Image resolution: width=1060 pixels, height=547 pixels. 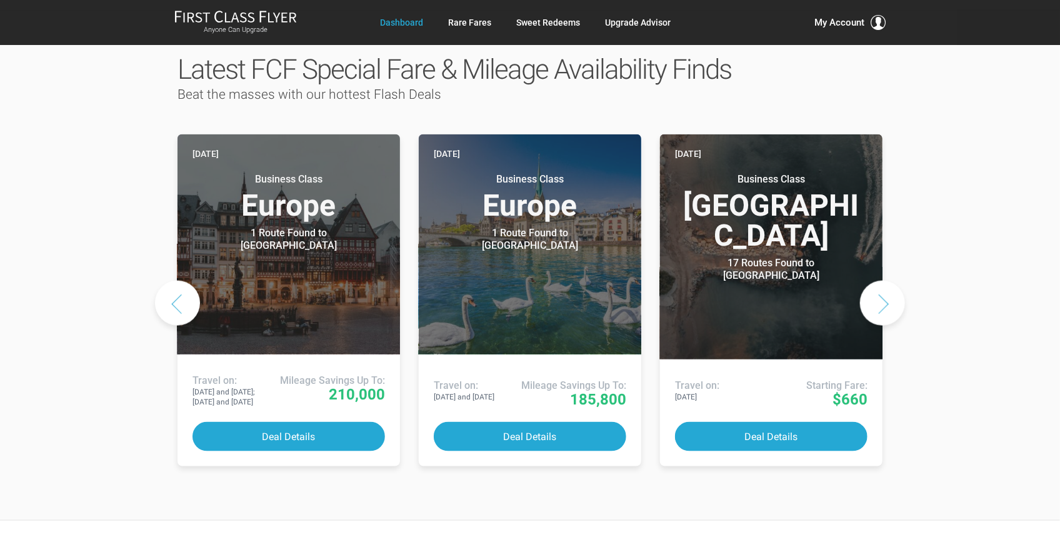 What do you see at coordinates (454, 69) in the screenshot?
I see `span: Latest FCF Special Fare & Mileage Availability Finds` at bounding box center [454, 69].